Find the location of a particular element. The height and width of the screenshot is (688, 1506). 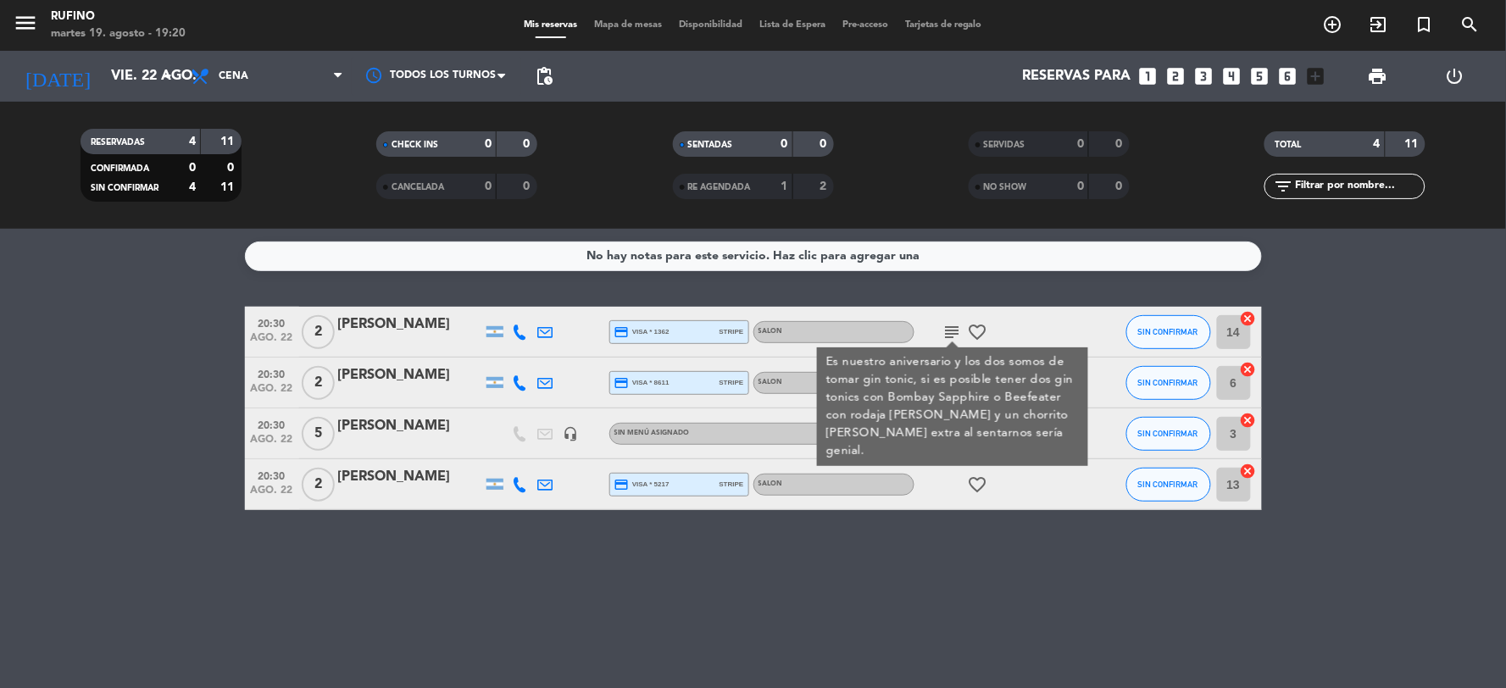

span: NO SHOW is located at coordinates (1005, 187).